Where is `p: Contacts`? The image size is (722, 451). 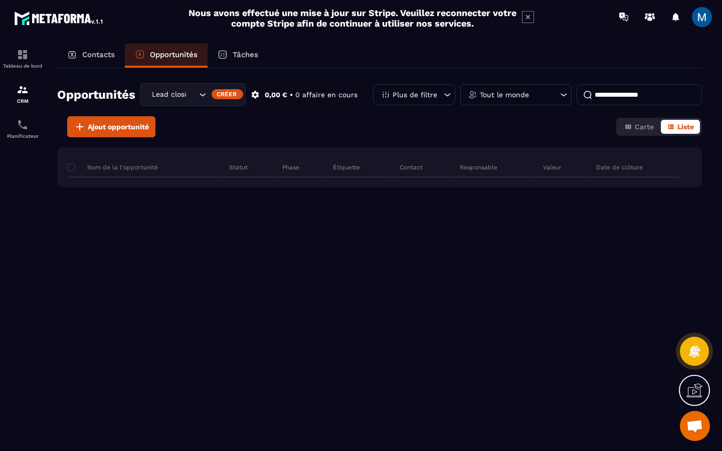
p: Contacts is located at coordinates (98, 55).